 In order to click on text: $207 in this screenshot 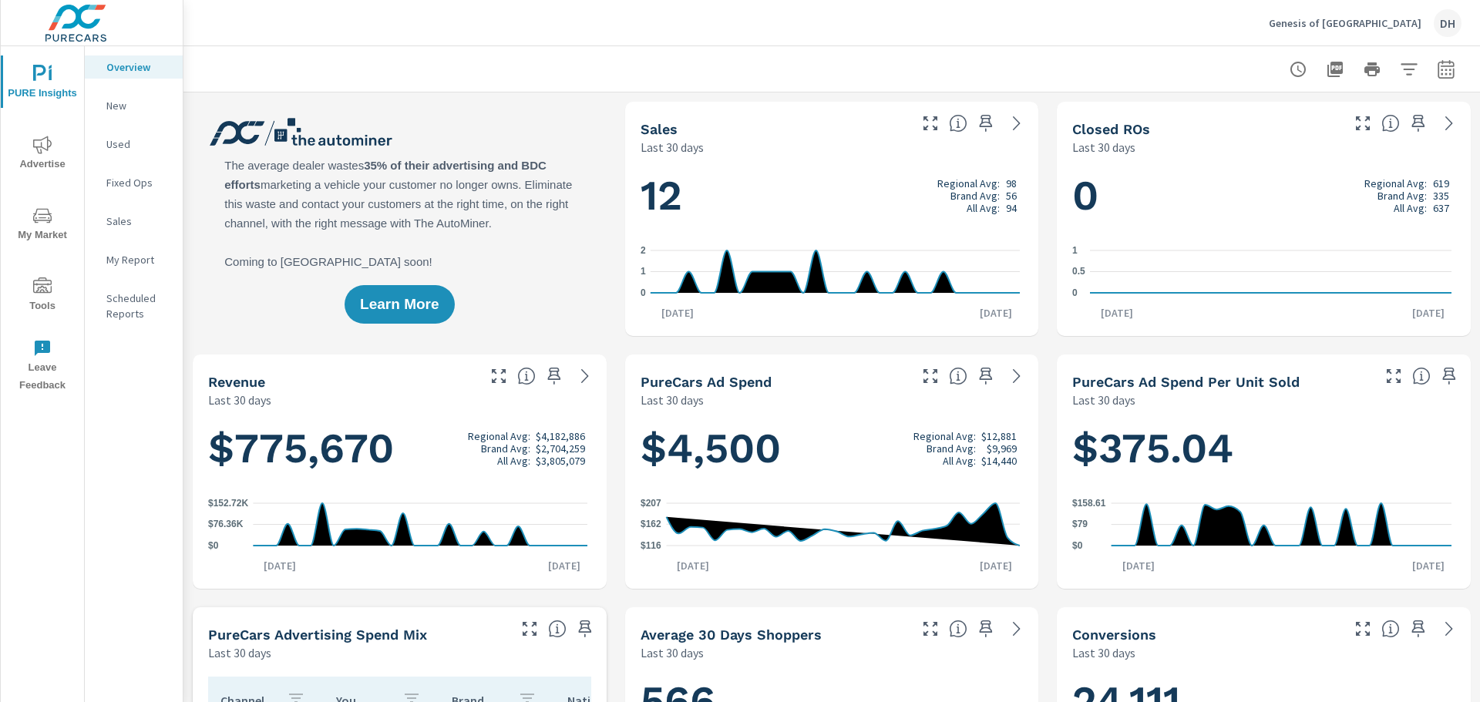, I will do `click(650, 503)`.